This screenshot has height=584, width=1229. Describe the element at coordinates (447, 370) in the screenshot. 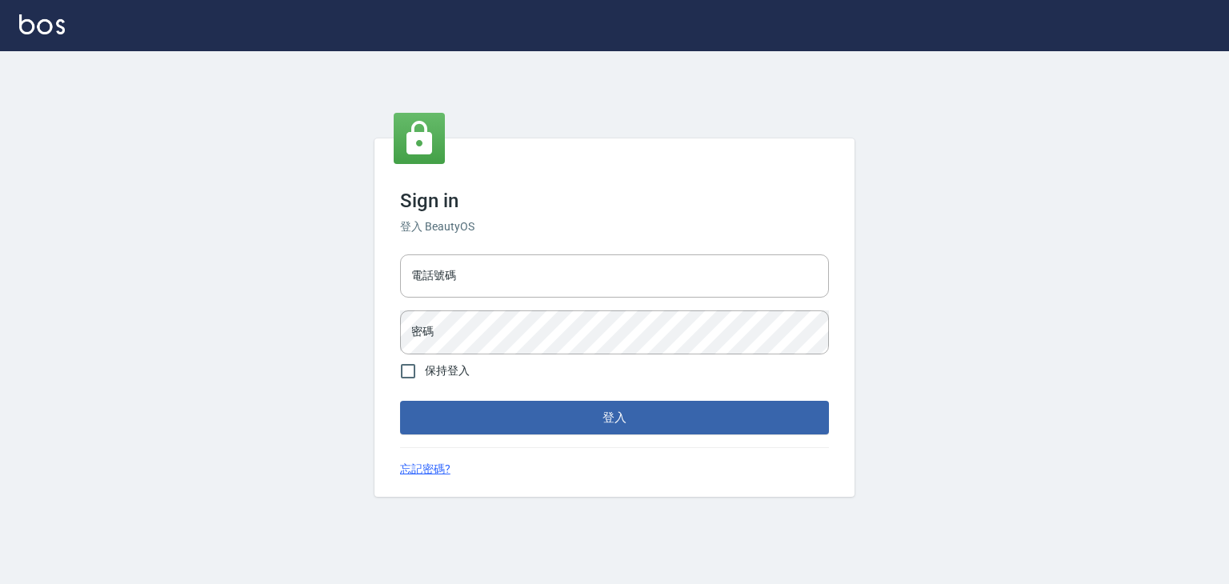

I see `span: 保持登入` at that location.